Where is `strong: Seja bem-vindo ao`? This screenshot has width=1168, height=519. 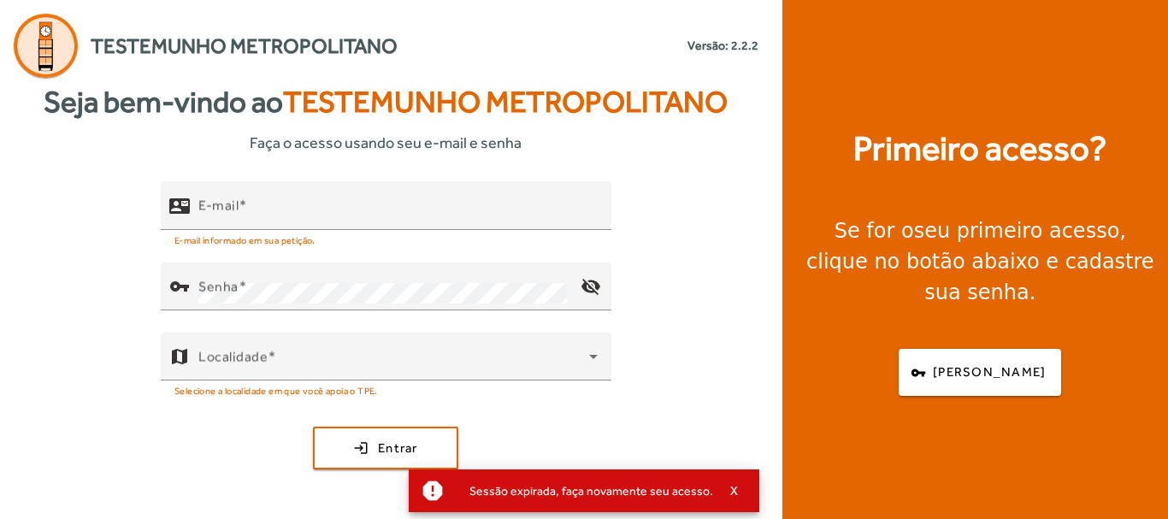
strong: Seja bem-vindo ao is located at coordinates (386, 102).